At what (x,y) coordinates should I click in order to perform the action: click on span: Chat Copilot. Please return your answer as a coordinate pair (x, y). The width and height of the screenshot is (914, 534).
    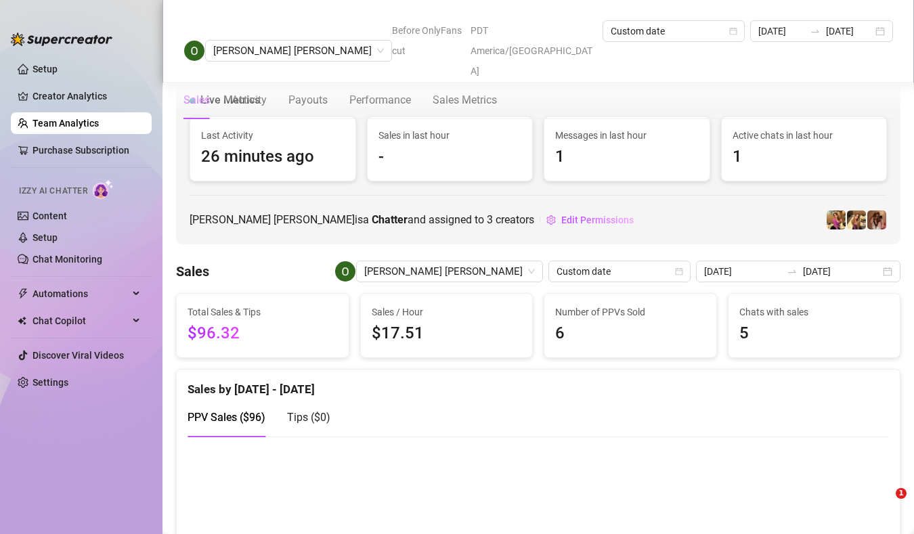
    Looking at the image, I should click on (81, 321).